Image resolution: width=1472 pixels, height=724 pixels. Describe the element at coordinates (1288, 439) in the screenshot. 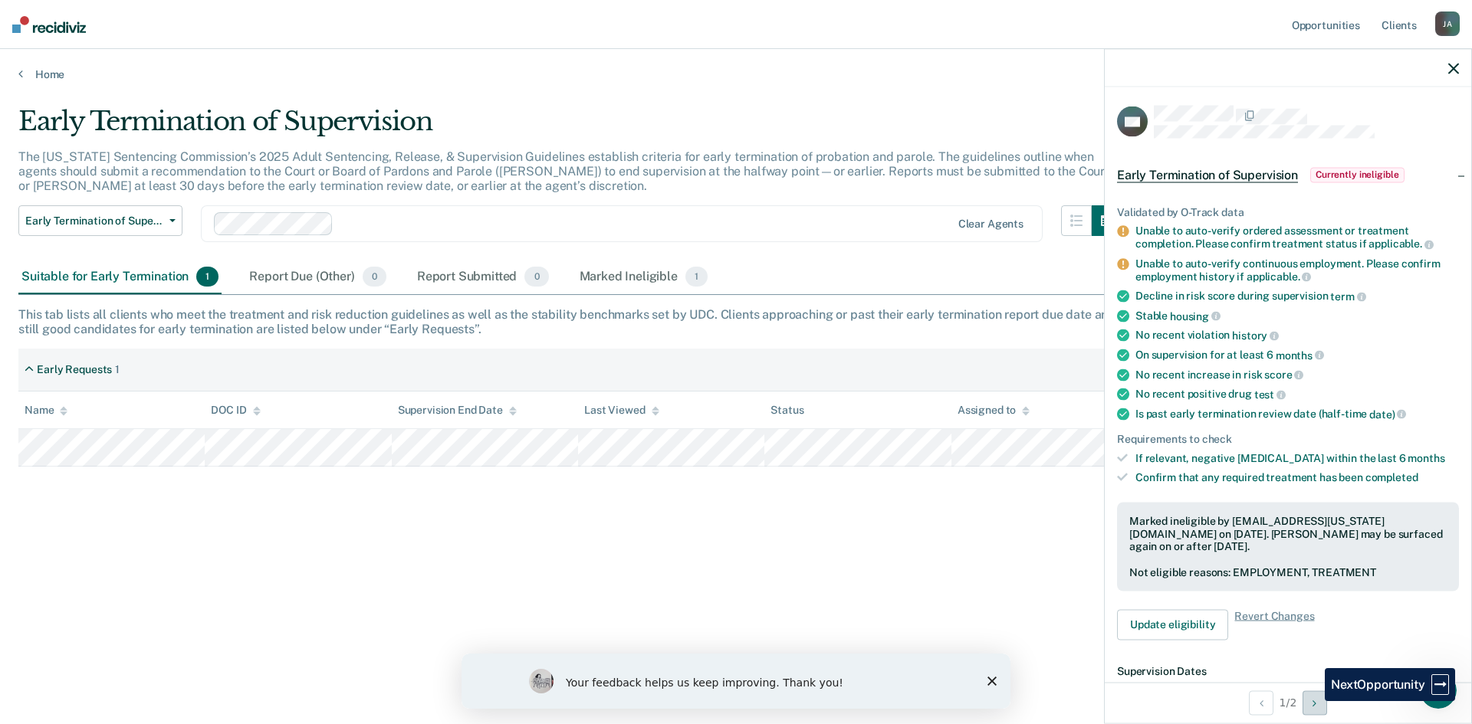

I see `div: Requirements to check` at that location.